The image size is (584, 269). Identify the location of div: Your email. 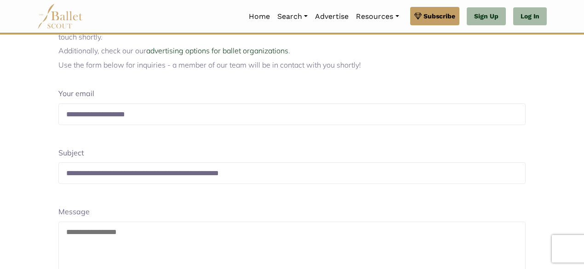
(292, 92).